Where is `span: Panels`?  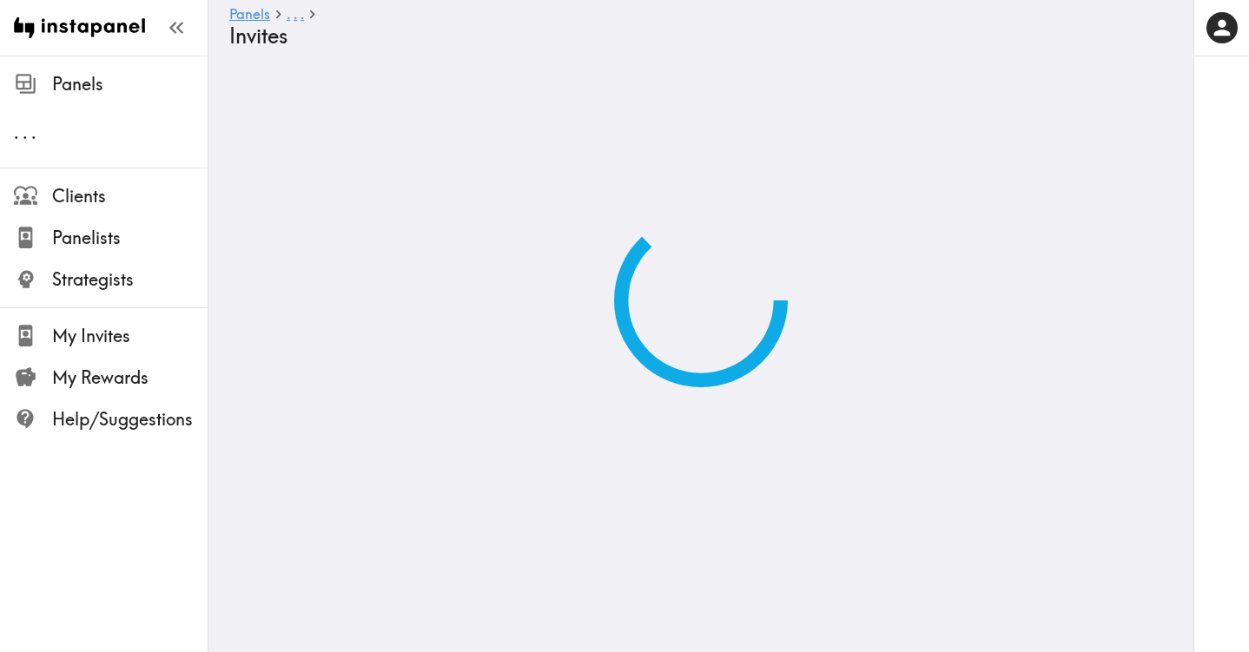 span: Panels is located at coordinates (129, 84).